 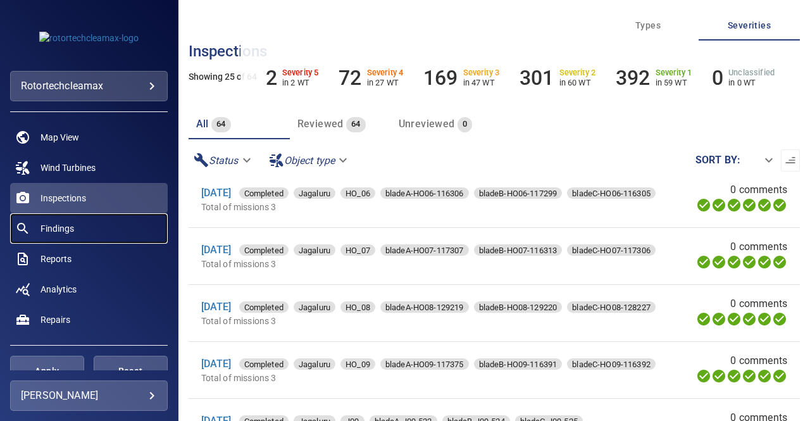 What do you see at coordinates (89, 229) in the screenshot?
I see `a: findings noActive` at bounding box center [89, 229].